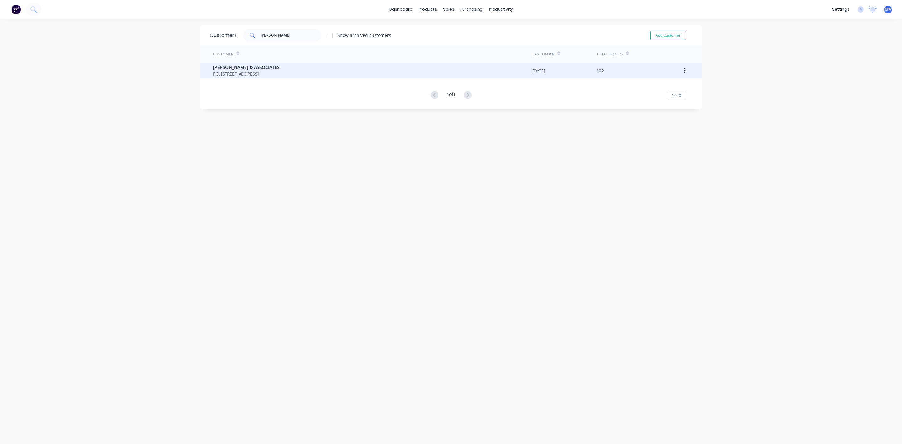 Image resolution: width=902 pixels, height=444 pixels. I want to click on div: Last Order, so click(544, 54).